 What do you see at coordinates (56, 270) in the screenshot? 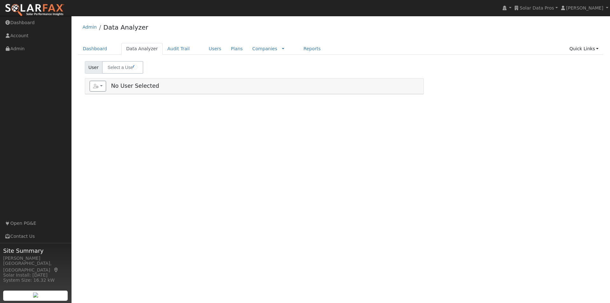
I see `a: Map` at bounding box center [56, 270].